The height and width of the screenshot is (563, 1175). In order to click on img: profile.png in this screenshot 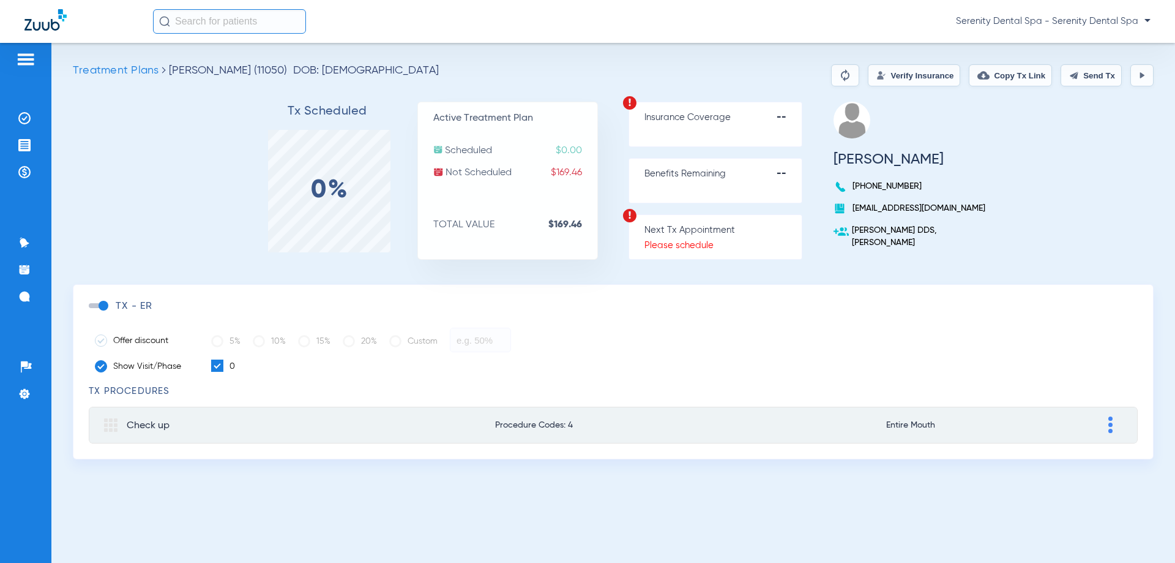, I will do `click(852, 120)`.